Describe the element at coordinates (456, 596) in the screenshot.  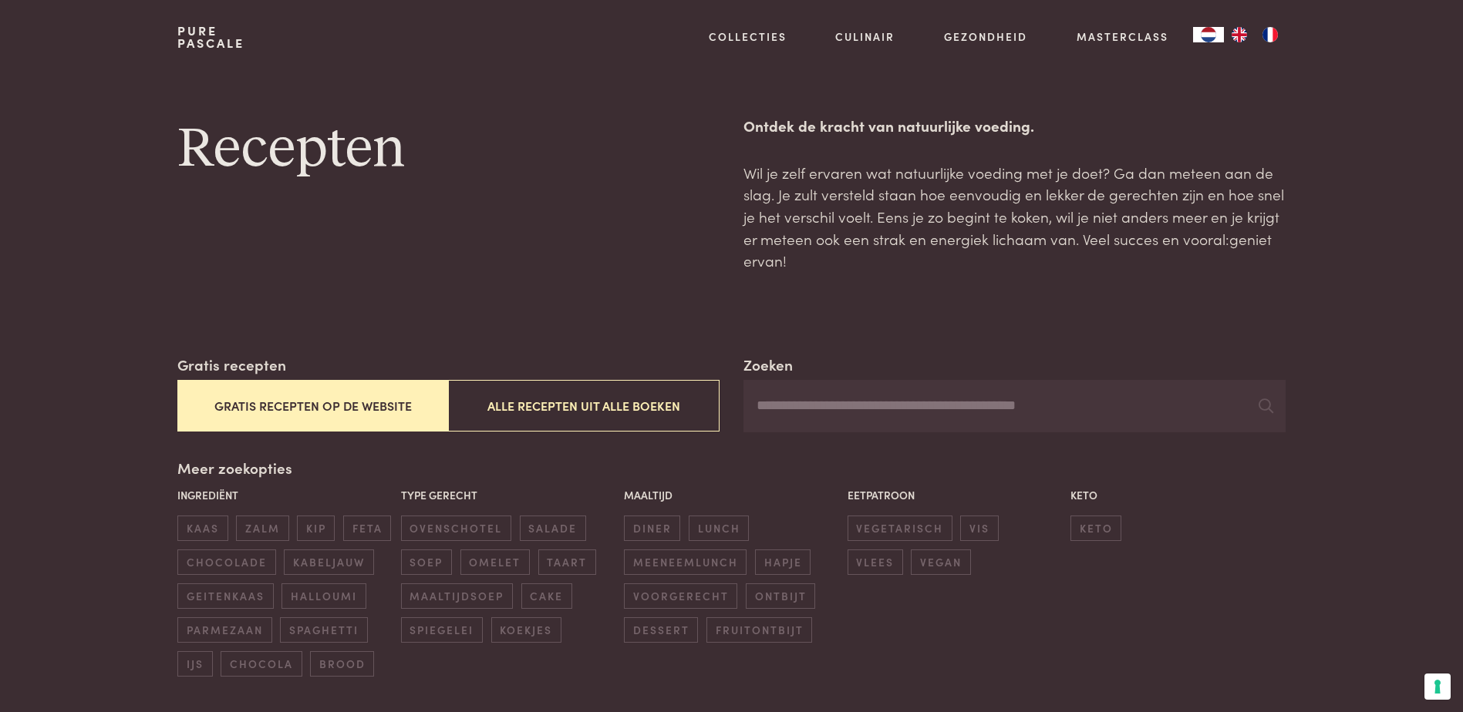
I see `span: maaltijdsoep` at that location.